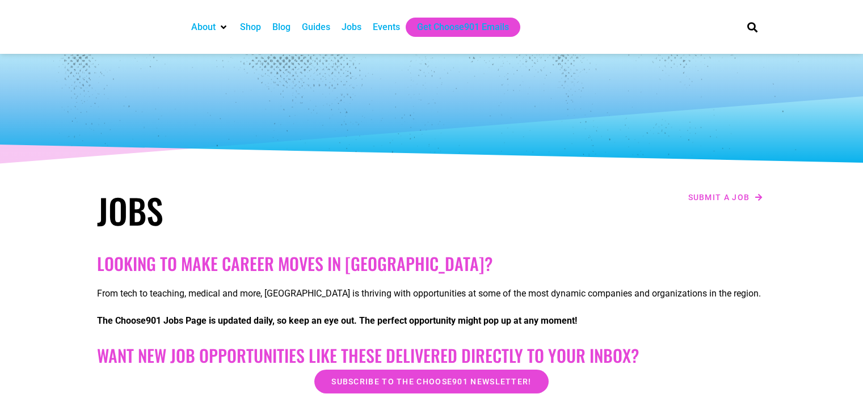 The height and width of the screenshot is (394, 863). What do you see at coordinates (250, 27) in the screenshot?
I see `div: Shop` at bounding box center [250, 27].